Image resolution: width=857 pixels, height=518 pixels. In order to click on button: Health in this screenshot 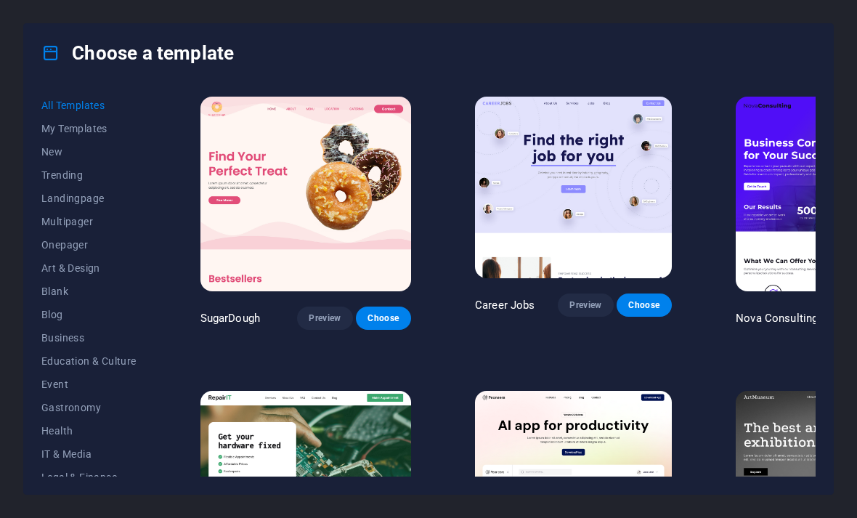, I will do `click(89, 431)`.